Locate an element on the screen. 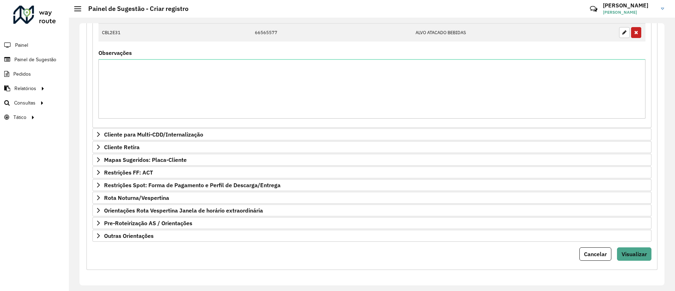  td: ALVO ATACADO BEBIDAS is located at coordinates (478, 33).